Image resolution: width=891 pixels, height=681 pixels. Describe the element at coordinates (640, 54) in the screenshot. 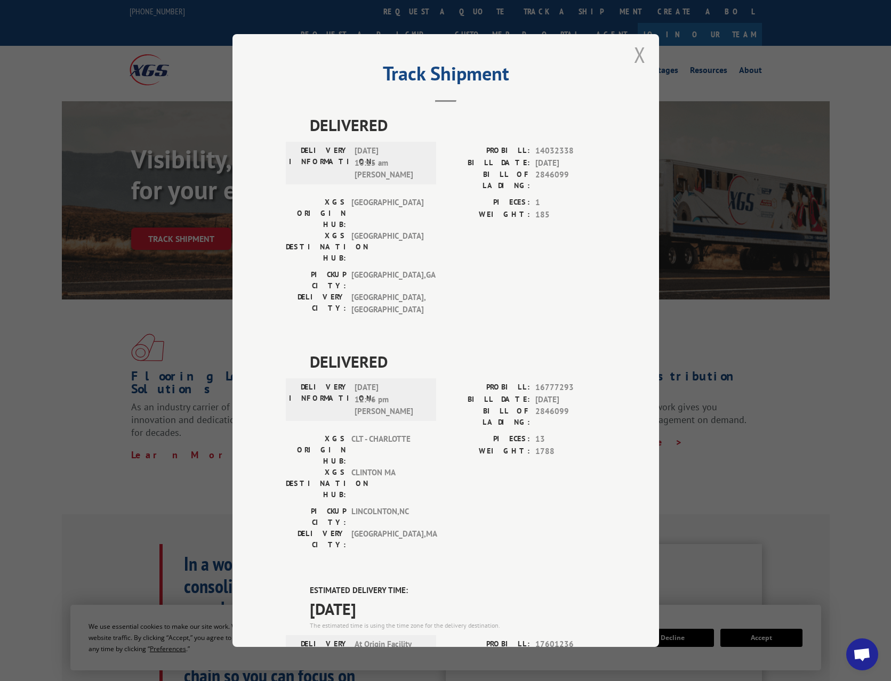

I see `button: Close modal` at that location.